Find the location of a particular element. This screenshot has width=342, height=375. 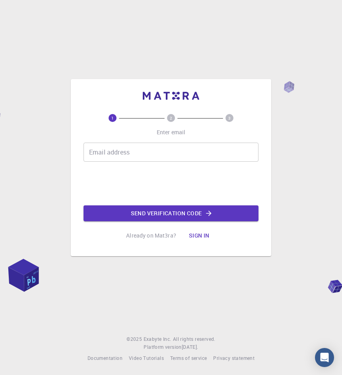

a: Sign in is located at coordinates (199, 236).